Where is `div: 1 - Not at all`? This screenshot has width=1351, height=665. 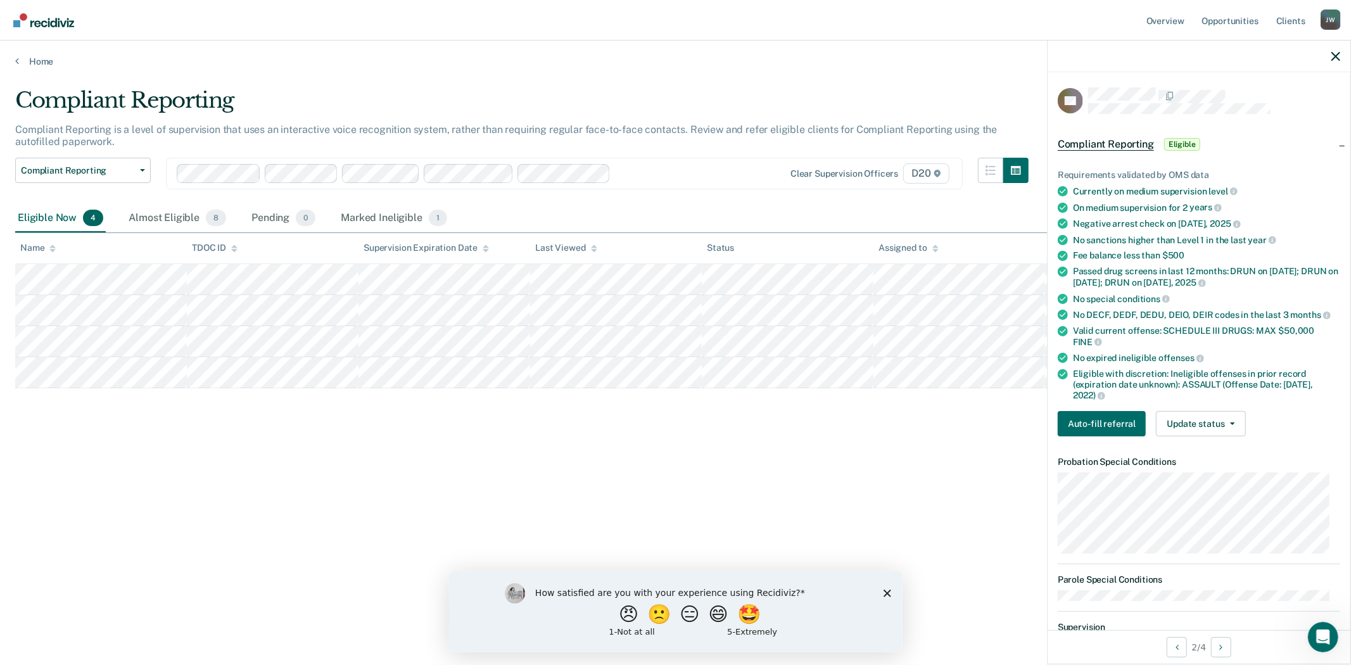 div: 1 - Not at all is located at coordinates (146, 61).